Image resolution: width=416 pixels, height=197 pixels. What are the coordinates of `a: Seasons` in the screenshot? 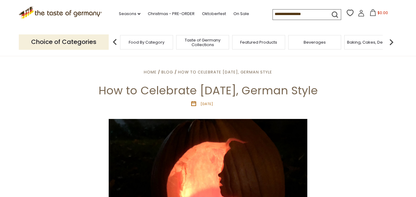 It's located at (130, 14).